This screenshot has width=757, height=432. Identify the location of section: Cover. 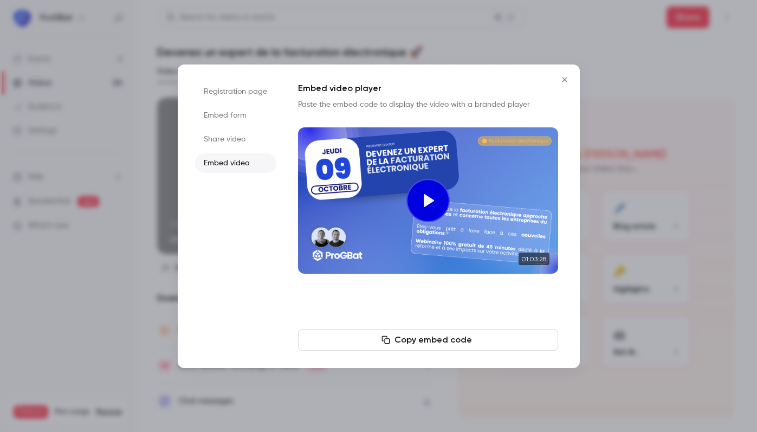
(428, 201).